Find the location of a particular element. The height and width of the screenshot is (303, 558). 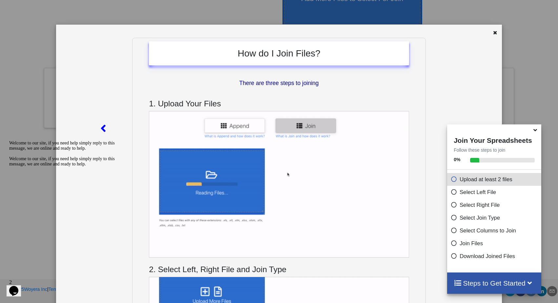

p: Join Files is located at coordinates (495, 243).